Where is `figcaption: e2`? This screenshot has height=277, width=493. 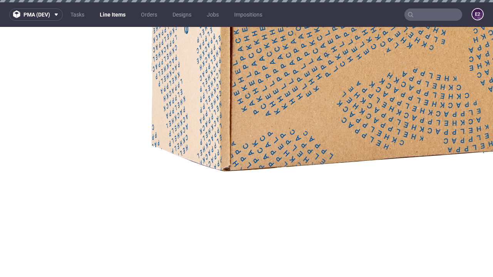 figcaption: e2 is located at coordinates (477, 14).